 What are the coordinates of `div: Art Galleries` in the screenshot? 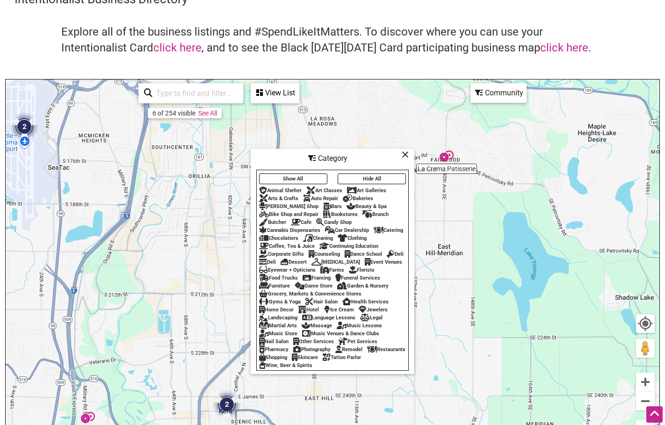 It's located at (367, 190).